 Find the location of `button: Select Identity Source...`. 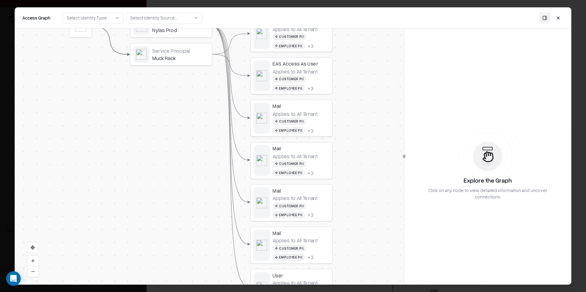

button: Select Identity Source... is located at coordinates (164, 18).